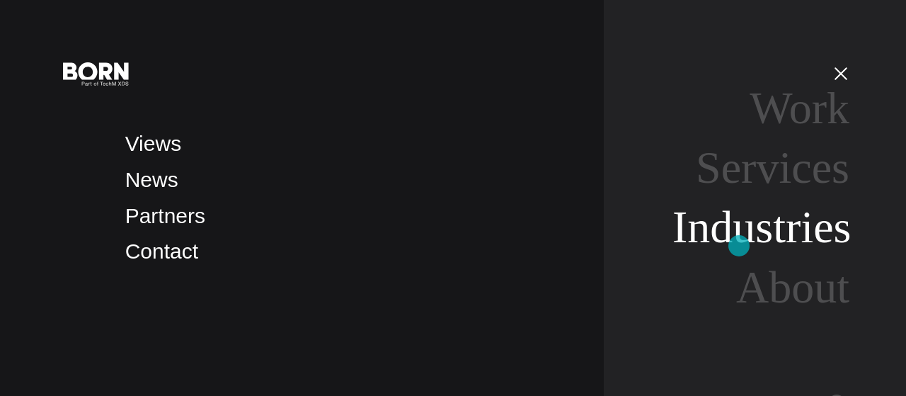 Image resolution: width=906 pixels, height=396 pixels. What do you see at coordinates (165, 215) in the screenshot?
I see `a: Partners` at bounding box center [165, 215].